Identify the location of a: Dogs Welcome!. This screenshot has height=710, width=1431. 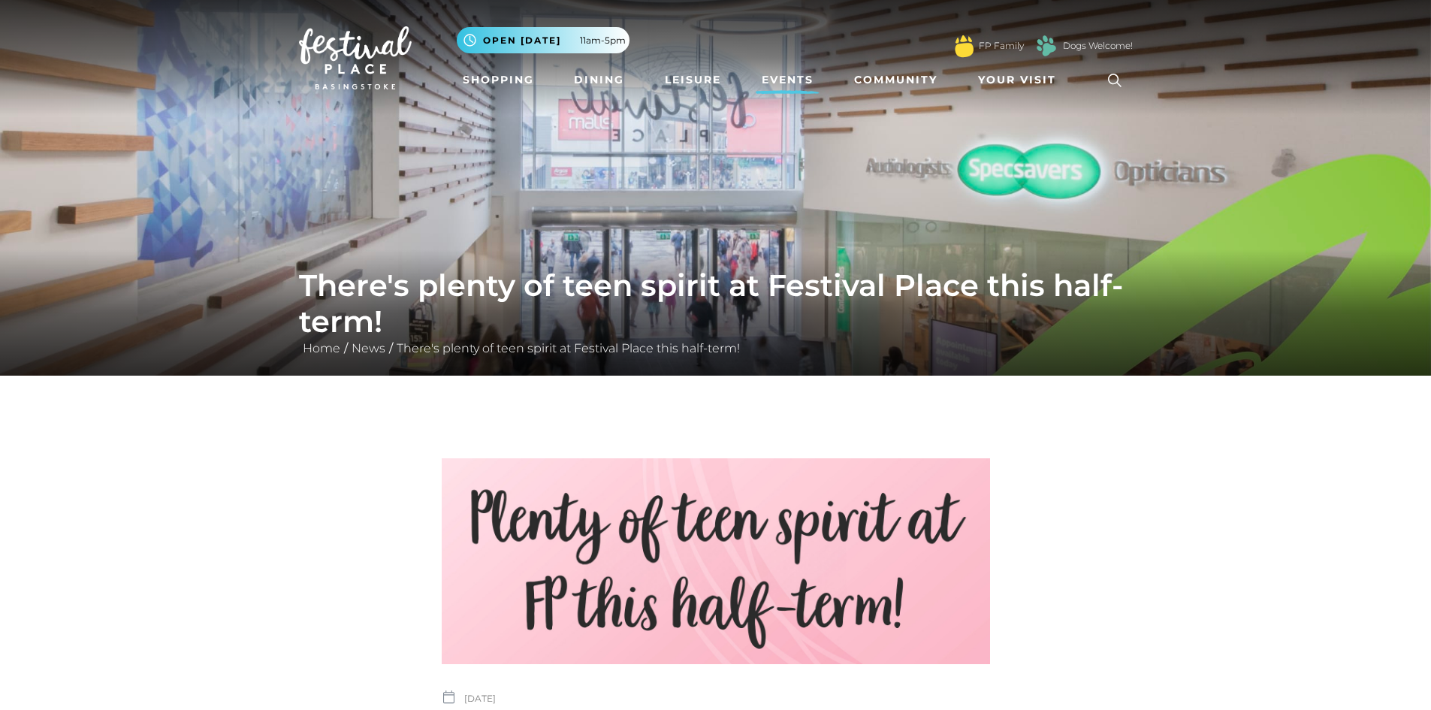
(1097, 46).